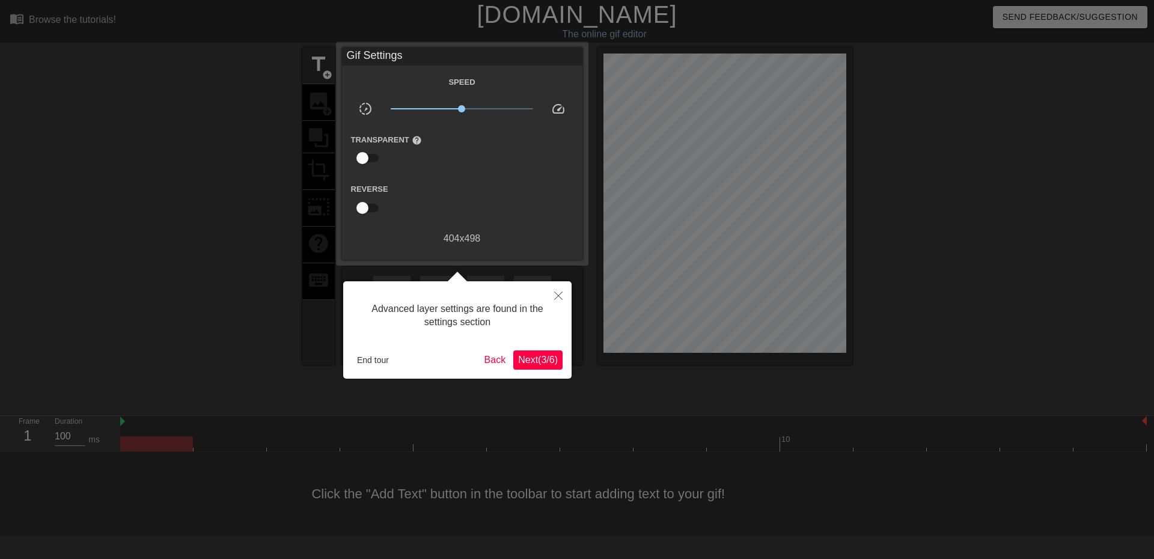 The height and width of the screenshot is (559, 1154). Describe the element at coordinates (373, 360) in the screenshot. I see `button: End tour` at that location.